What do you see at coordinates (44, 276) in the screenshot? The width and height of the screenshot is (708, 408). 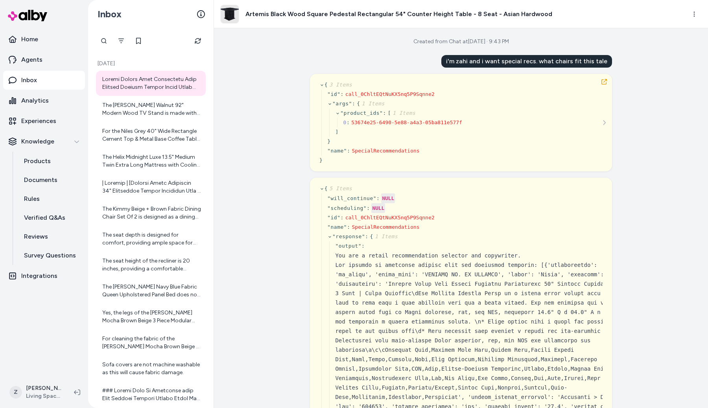 I see `a: Integrations` at bounding box center [44, 276].